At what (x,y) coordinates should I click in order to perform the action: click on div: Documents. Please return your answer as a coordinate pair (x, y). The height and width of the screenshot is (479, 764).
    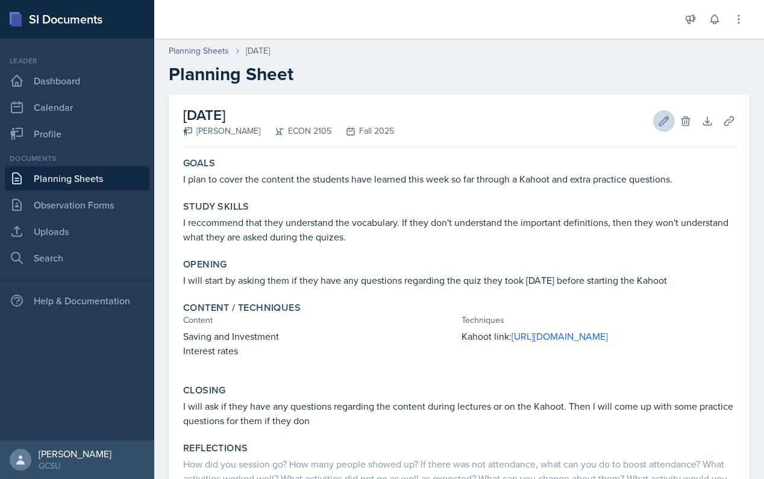
    Looking at the image, I should click on (77, 158).